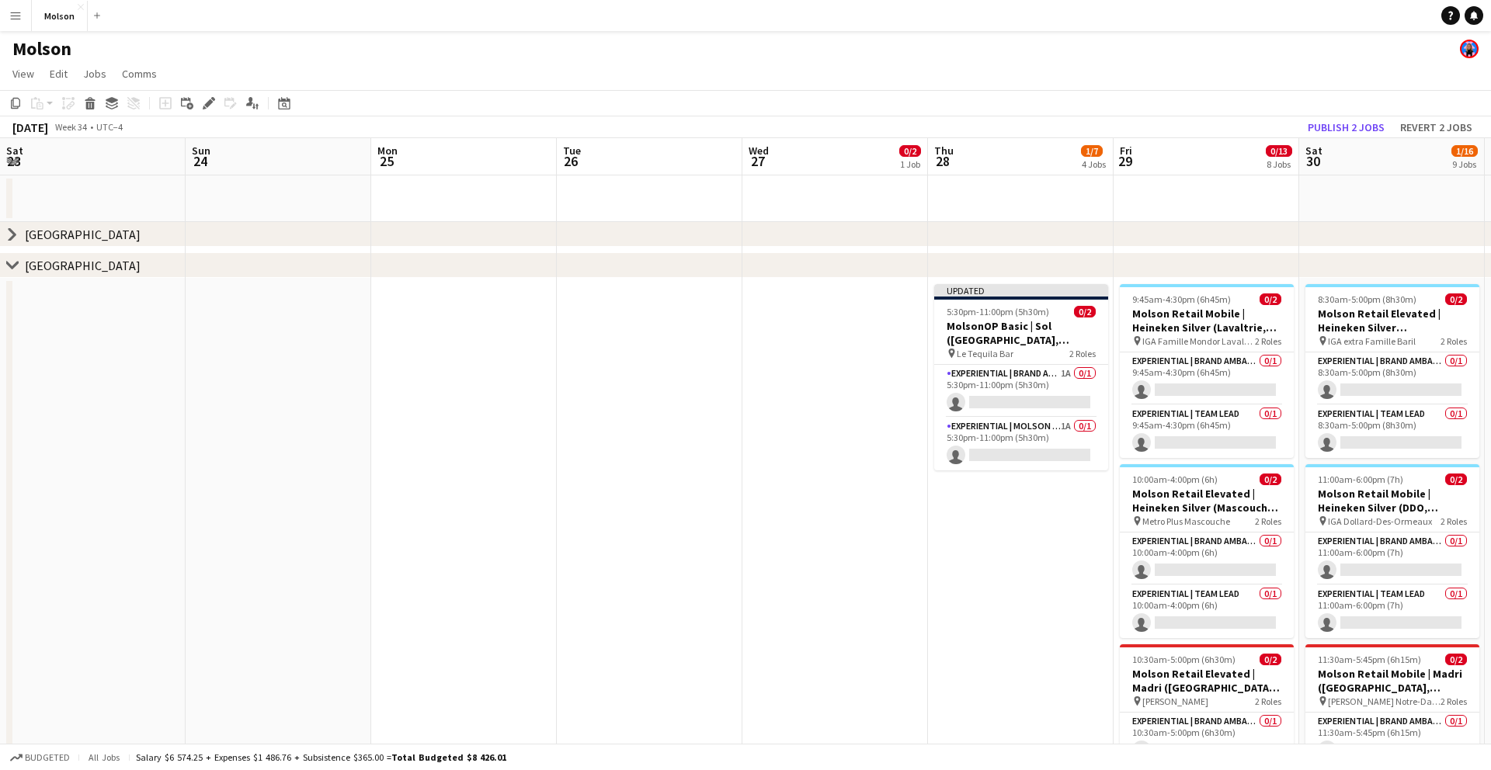 Image resolution: width=1491 pixels, height=770 pixels. What do you see at coordinates (984, 353) in the screenshot?
I see `span: Le Tequila Bar` at bounding box center [984, 353].